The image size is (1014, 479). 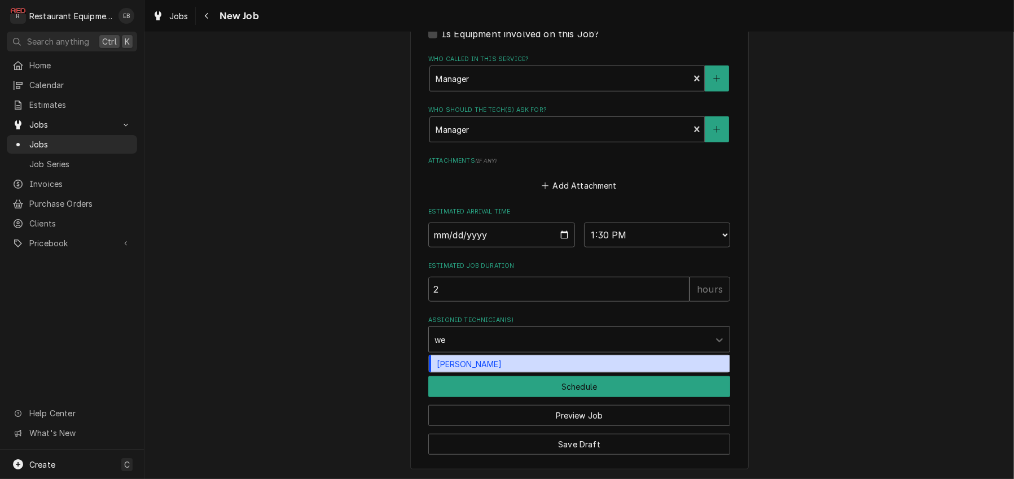 What do you see at coordinates (520, 34) in the screenshot?
I see `label: Is Equipment involved on this Job?` at bounding box center [520, 34].